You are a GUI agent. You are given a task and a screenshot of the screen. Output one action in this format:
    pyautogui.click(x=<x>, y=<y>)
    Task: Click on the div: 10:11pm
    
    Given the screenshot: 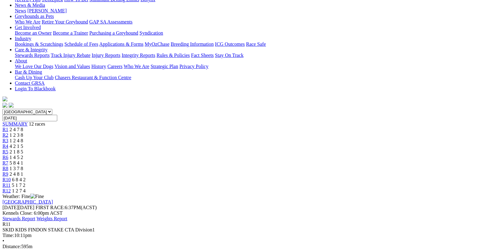 What is the action you would take?
    pyautogui.click(x=249, y=235)
    